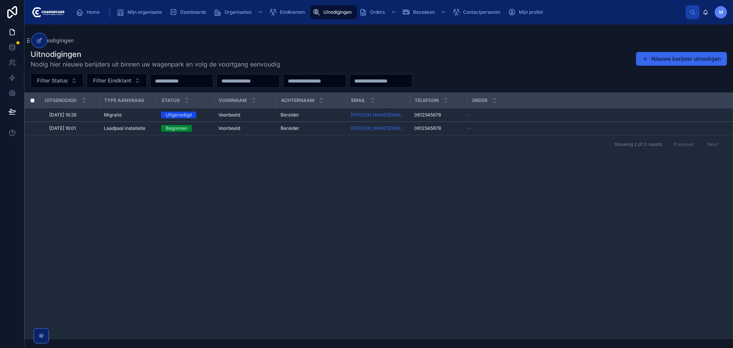  I want to click on span: Email, so click(358, 100).